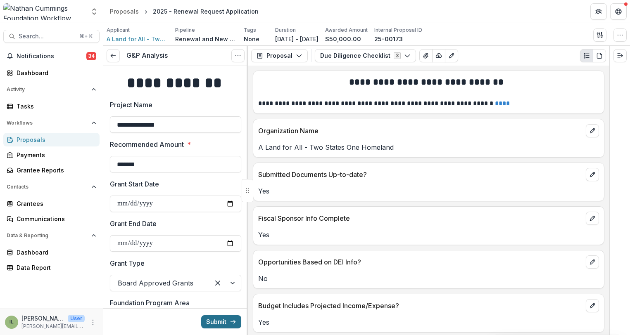  I want to click on p: Internal Proposal ID, so click(398, 30).